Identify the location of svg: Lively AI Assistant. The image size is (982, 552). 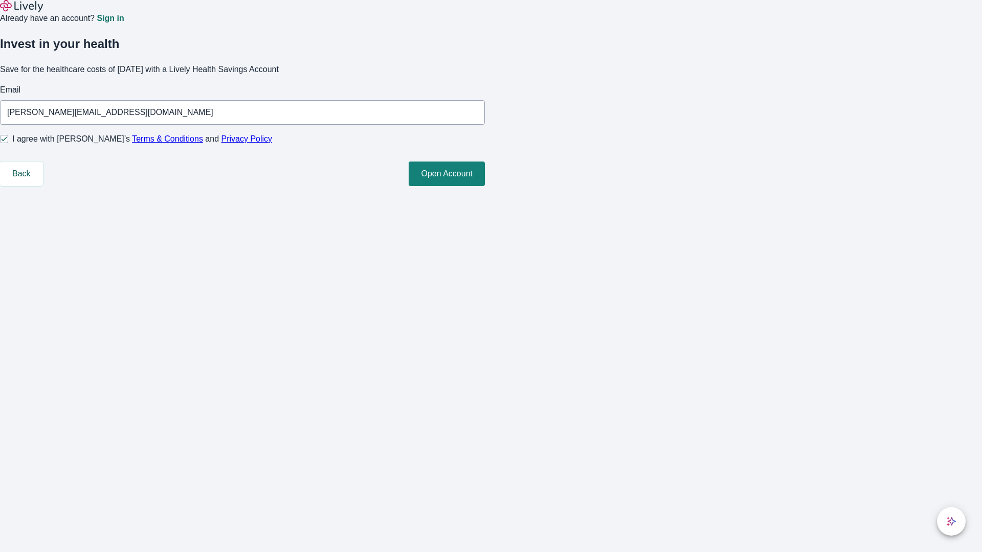
(951, 522).